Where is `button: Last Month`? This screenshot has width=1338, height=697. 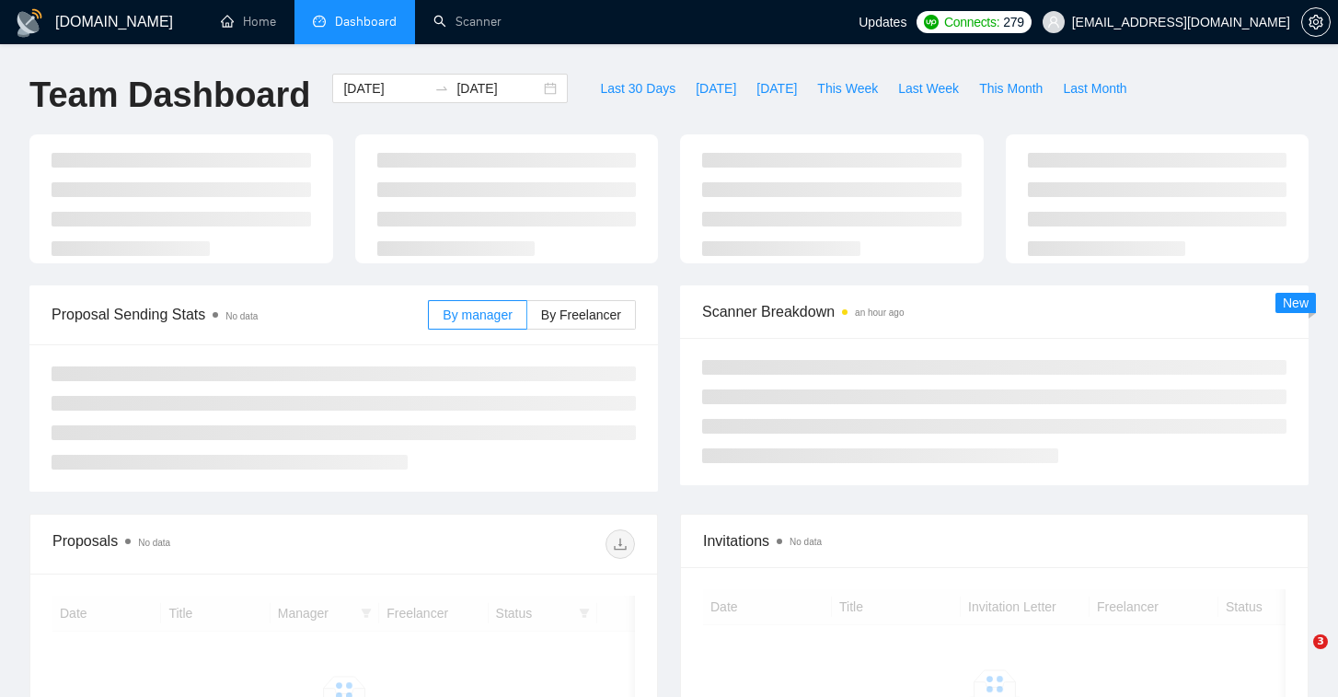 button: Last Month is located at coordinates (1094, 88).